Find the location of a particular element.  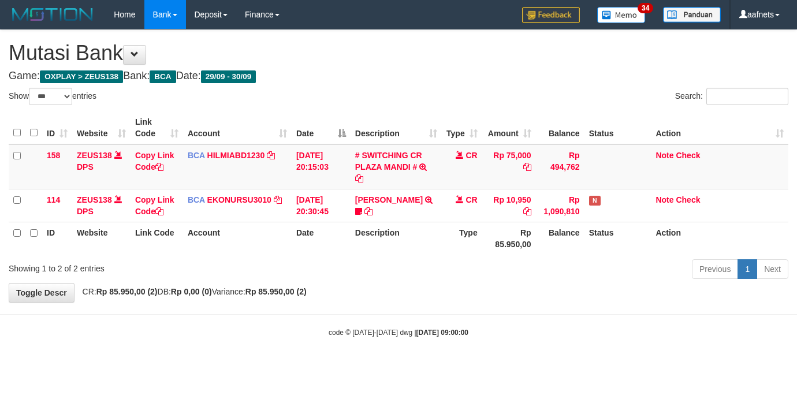

label: Show entries is located at coordinates (53, 96).